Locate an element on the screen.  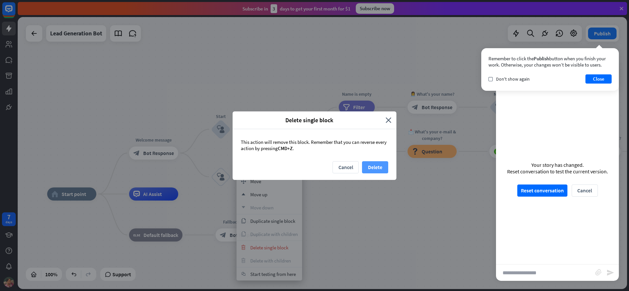
button: Reset conversation is located at coordinates (542, 190).